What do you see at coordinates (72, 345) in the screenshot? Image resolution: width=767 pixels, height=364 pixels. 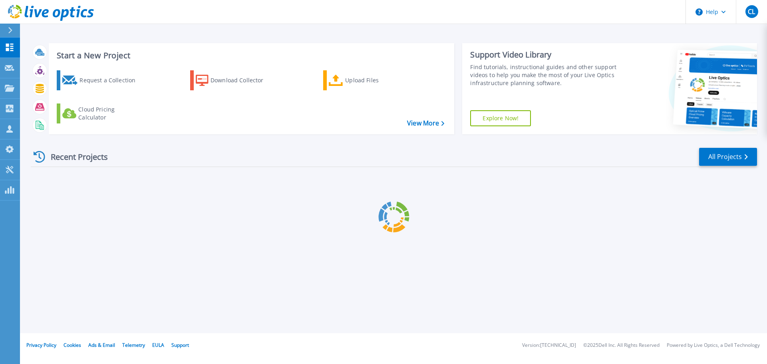 I see `a: Cookies` at bounding box center [72, 345].